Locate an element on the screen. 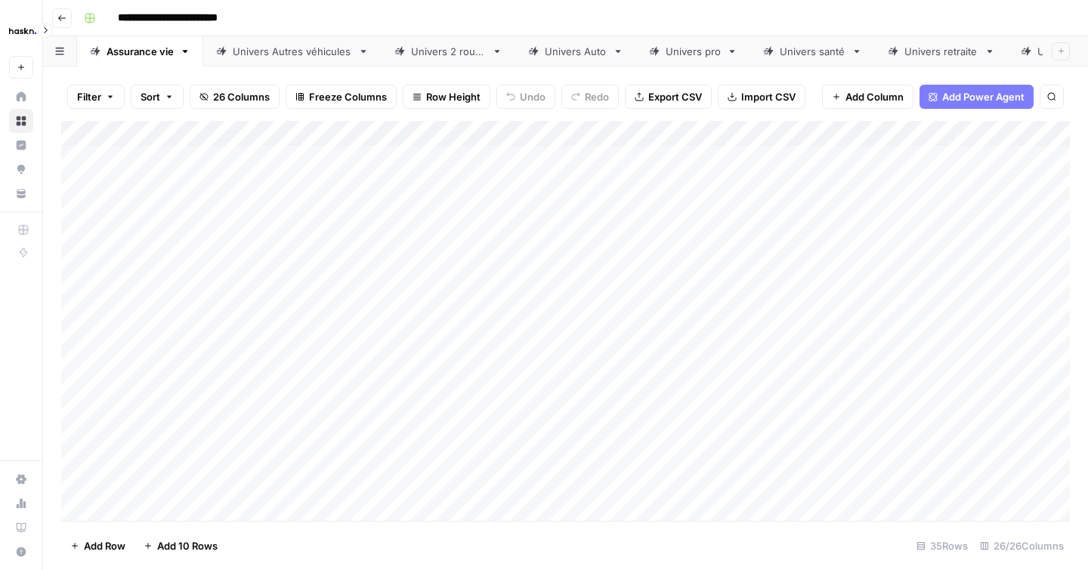 Image resolution: width=1088 pixels, height=570 pixels. div: Univers retraite is located at coordinates (942, 51).